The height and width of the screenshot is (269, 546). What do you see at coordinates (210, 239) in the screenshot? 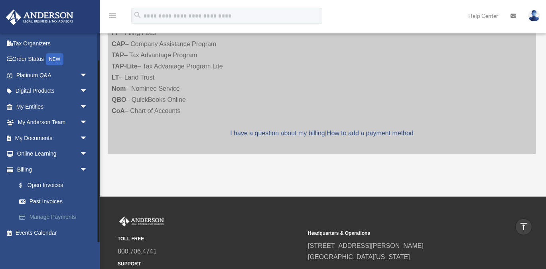
I see `small: TOLL FREE` at bounding box center [210, 239].